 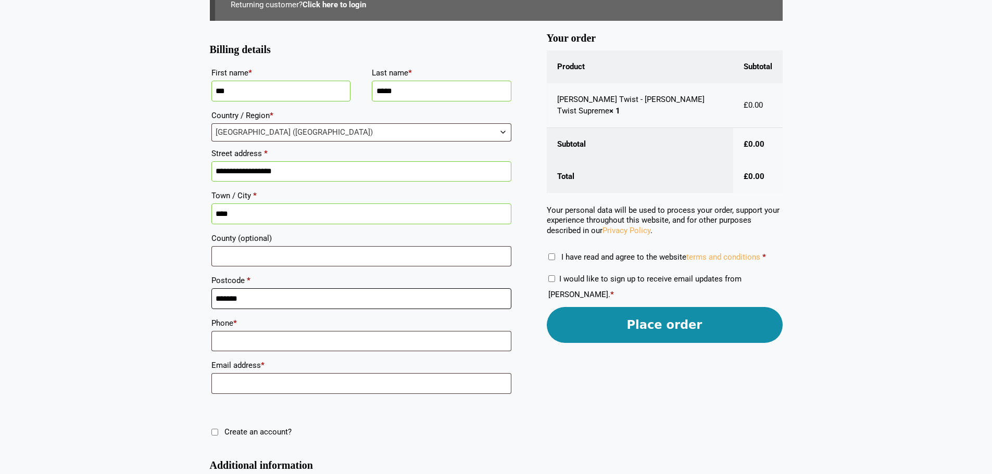 What do you see at coordinates (661, 257) in the screenshot?
I see `span: I have read and agree to the website` at bounding box center [661, 257].